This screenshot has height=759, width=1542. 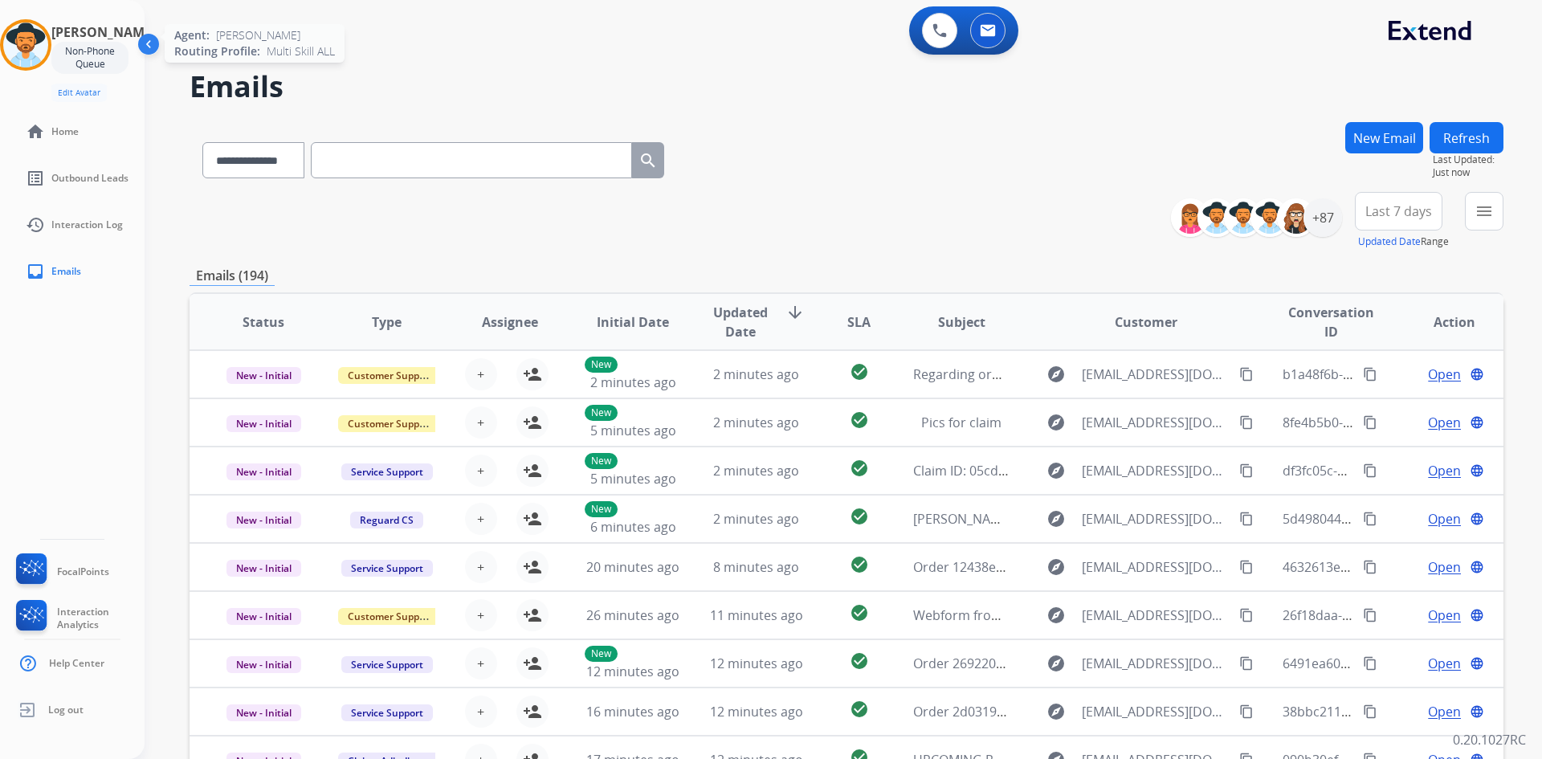 I want to click on span: 8fe4b5b0-caa5-4fae-b4dd-3aa824e681b2, so click(x=1405, y=422).